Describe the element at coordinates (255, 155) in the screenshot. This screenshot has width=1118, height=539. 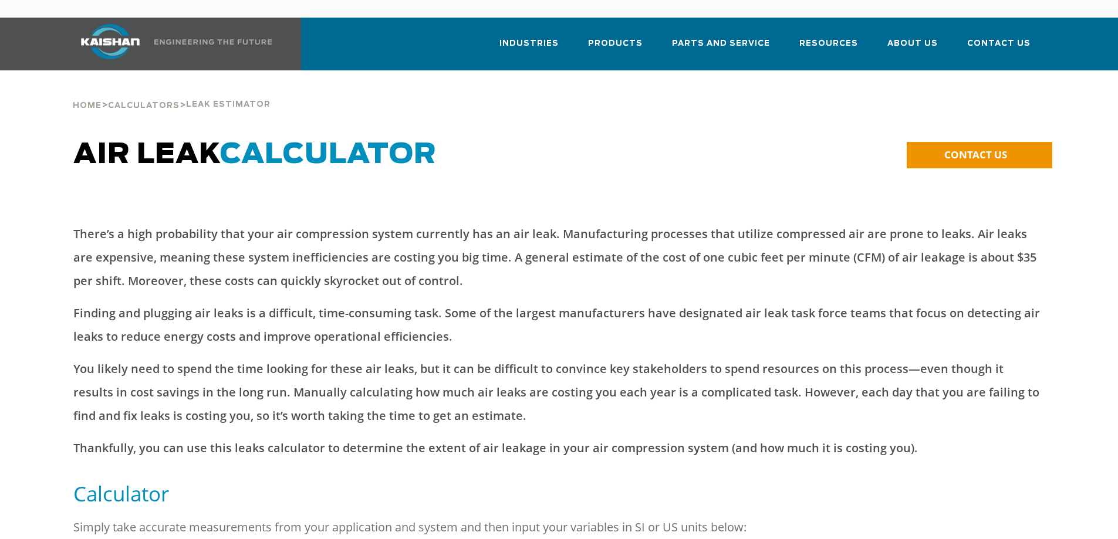
I see `span: Air Leak` at that location.